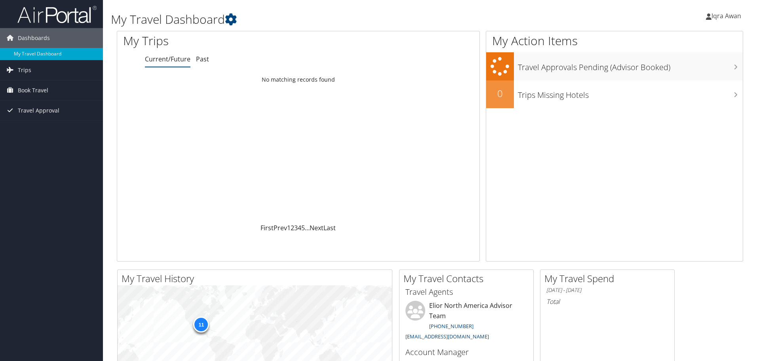  What do you see at coordinates (292, 228) in the screenshot?
I see `a: 2` at bounding box center [292, 228].